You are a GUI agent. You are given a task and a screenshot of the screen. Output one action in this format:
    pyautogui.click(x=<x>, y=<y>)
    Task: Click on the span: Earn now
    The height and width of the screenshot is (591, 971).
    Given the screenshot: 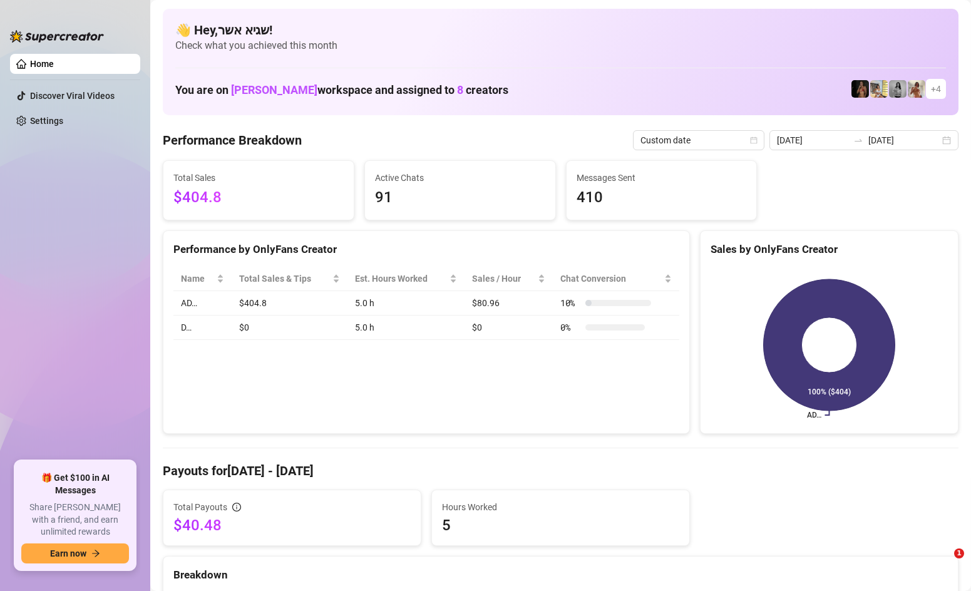 What is the action you would take?
    pyautogui.click(x=68, y=553)
    